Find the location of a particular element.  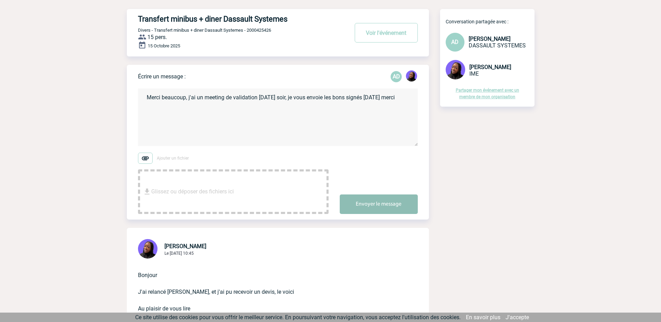

button: Voir l'événement is located at coordinates (386, 33).